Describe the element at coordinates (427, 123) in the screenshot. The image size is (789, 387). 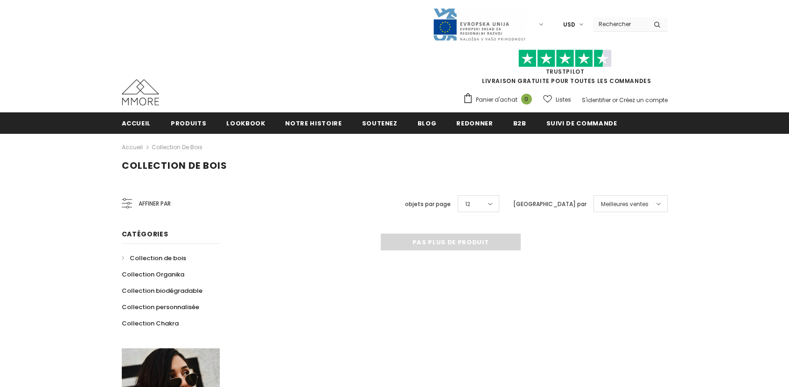
I see `a: Blog` at that location.